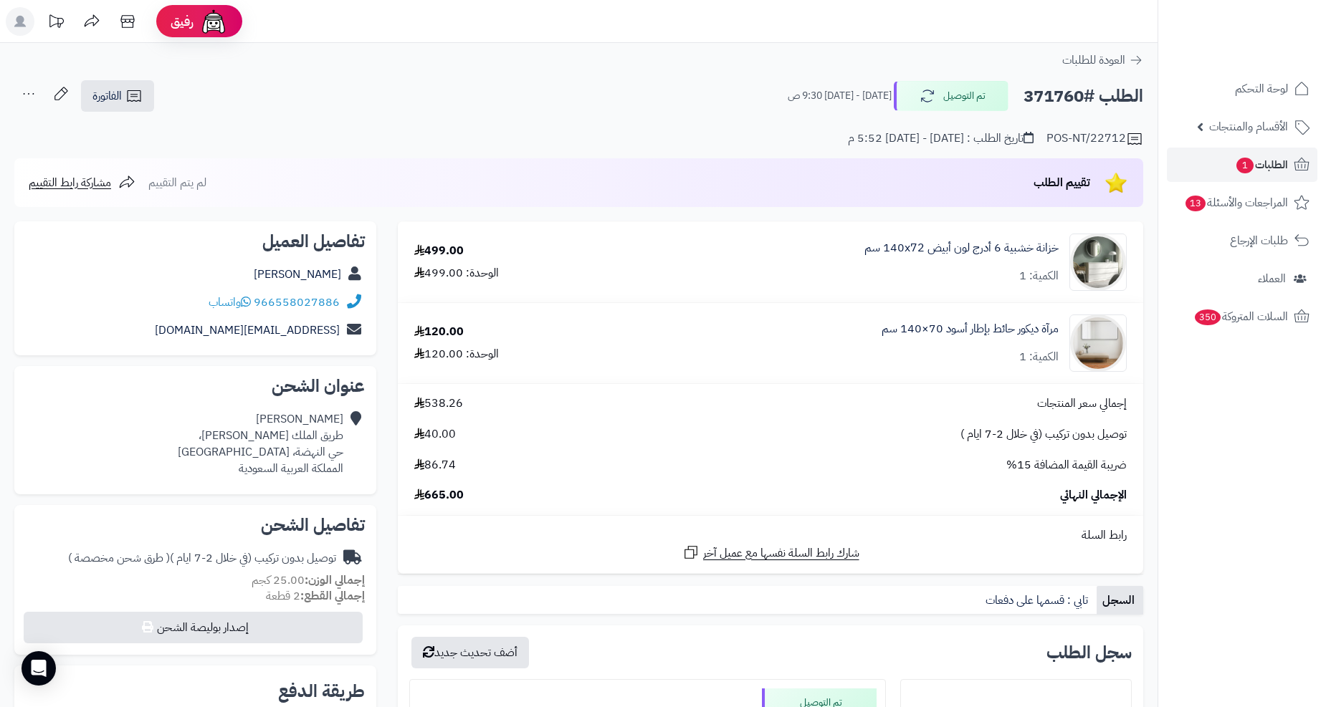 This screenshot has width=1326, height=707. What do you see at coordinates (229, 302) in the screenshot?
I see `a: واتساب` at bounding box center [229, 302].